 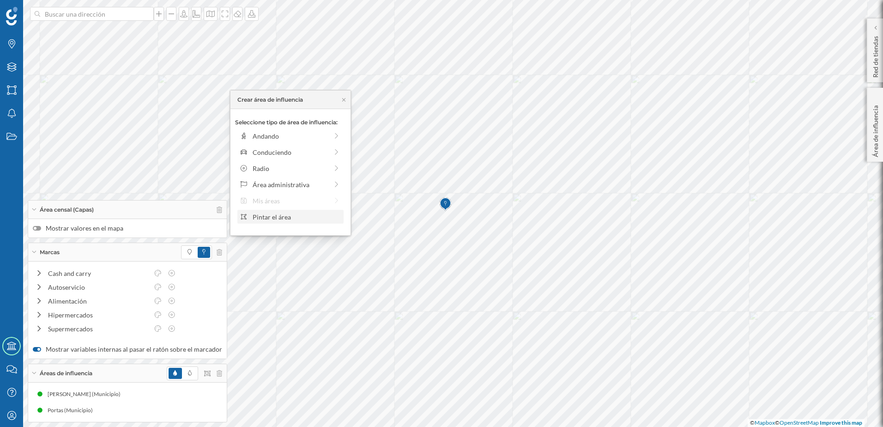 I want to click on label: Mostrar valores en el mapa, so click(x=127, y=228).